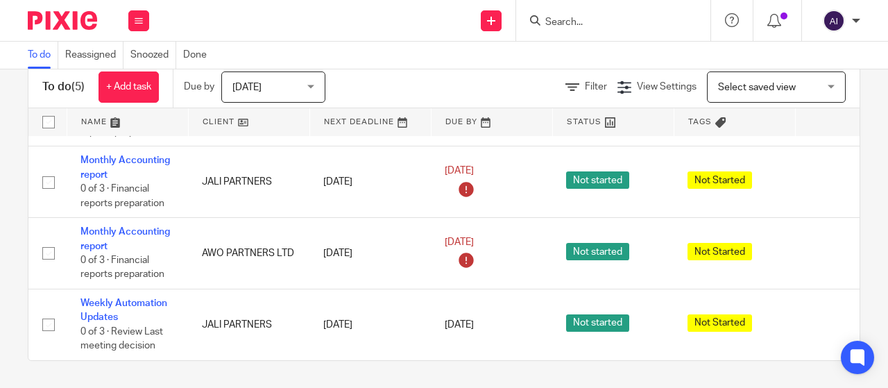 This screenshot has height=388, width=888. I want to click on img: svg%3E, so click(833, 21).